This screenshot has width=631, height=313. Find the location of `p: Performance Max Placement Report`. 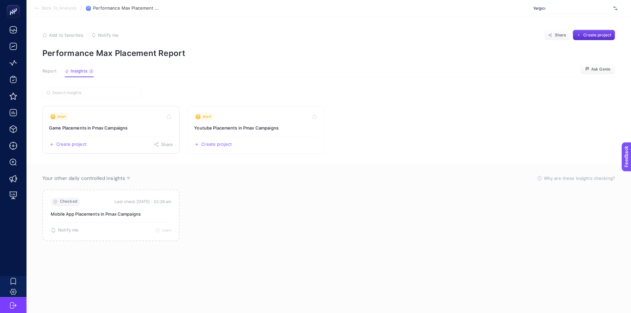

p: Performance Max Placement Report is located at coordinates (329, 53).